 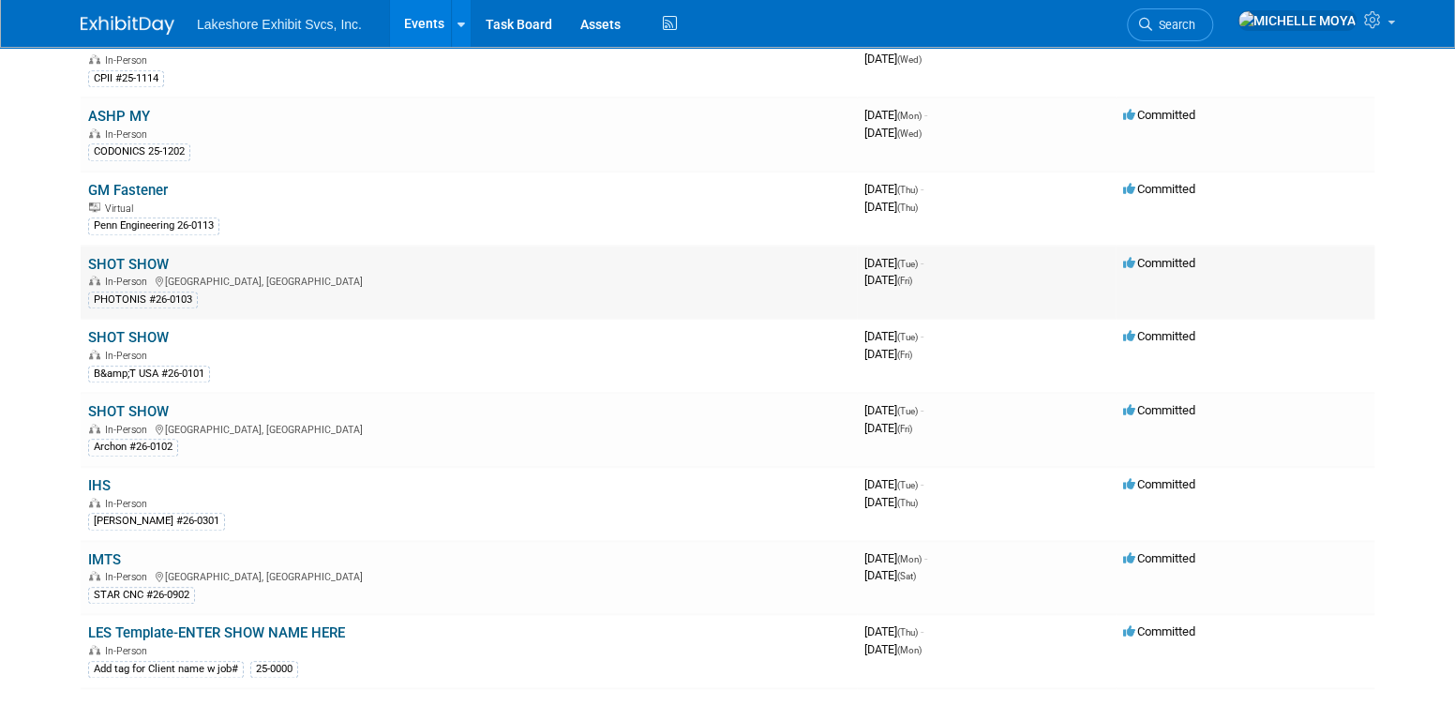 I want to click on div: B&amp;T USA #26-0101, so click(x=149, y=374).